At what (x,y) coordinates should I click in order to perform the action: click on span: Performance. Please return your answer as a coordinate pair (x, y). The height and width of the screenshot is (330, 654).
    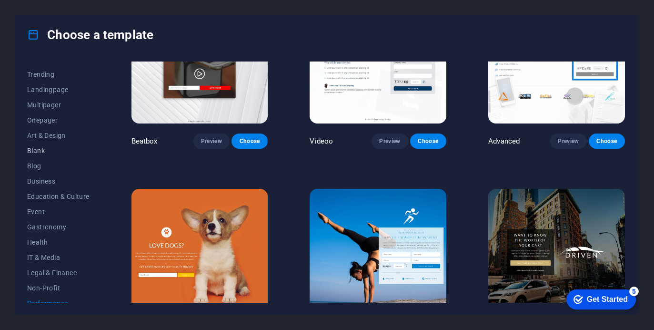
    Looking at the image, I should click on (58, 303).